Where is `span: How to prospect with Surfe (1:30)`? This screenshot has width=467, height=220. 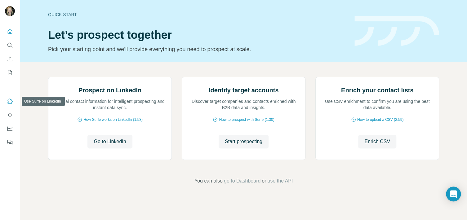 span: How to prospect with Surfe (1:30) is located at coordinates (246, 120).